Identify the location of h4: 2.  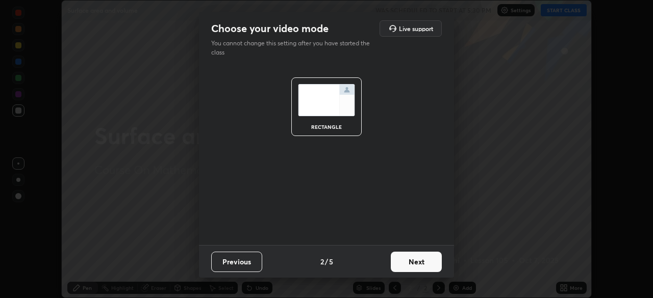
(322, 262).